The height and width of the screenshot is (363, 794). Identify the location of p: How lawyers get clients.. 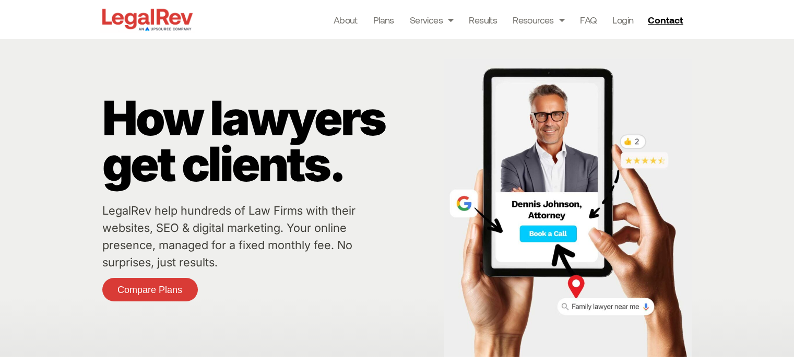
(270, 141).